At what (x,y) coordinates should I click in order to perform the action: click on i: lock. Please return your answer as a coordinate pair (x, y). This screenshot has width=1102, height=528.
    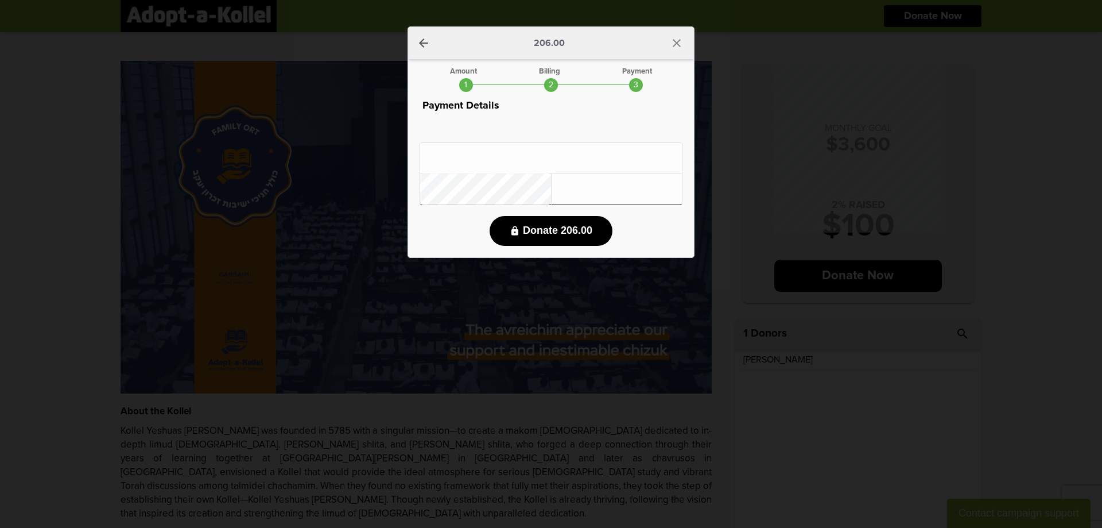
    Looking at the image, I should click on (515, 231).